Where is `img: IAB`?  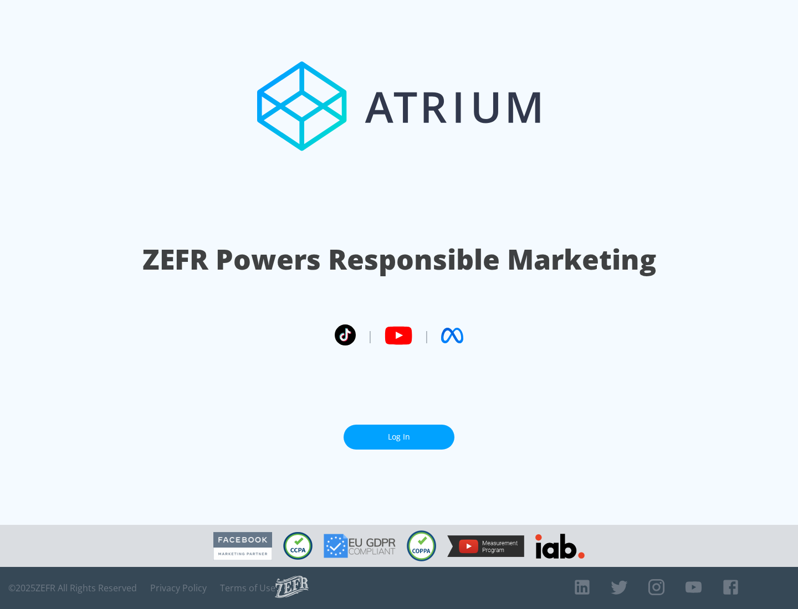
img: IAB is located at coordinates (559, 546).